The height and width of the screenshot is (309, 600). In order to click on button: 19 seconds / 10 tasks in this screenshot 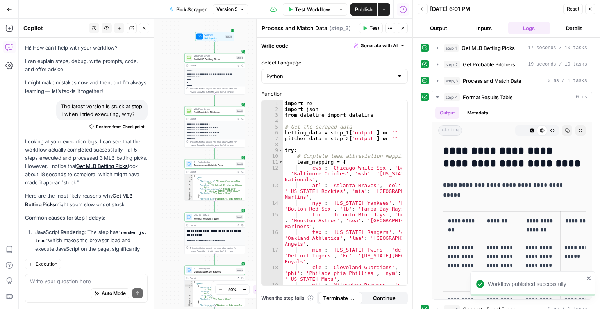, I will do `click(511, 64)`.